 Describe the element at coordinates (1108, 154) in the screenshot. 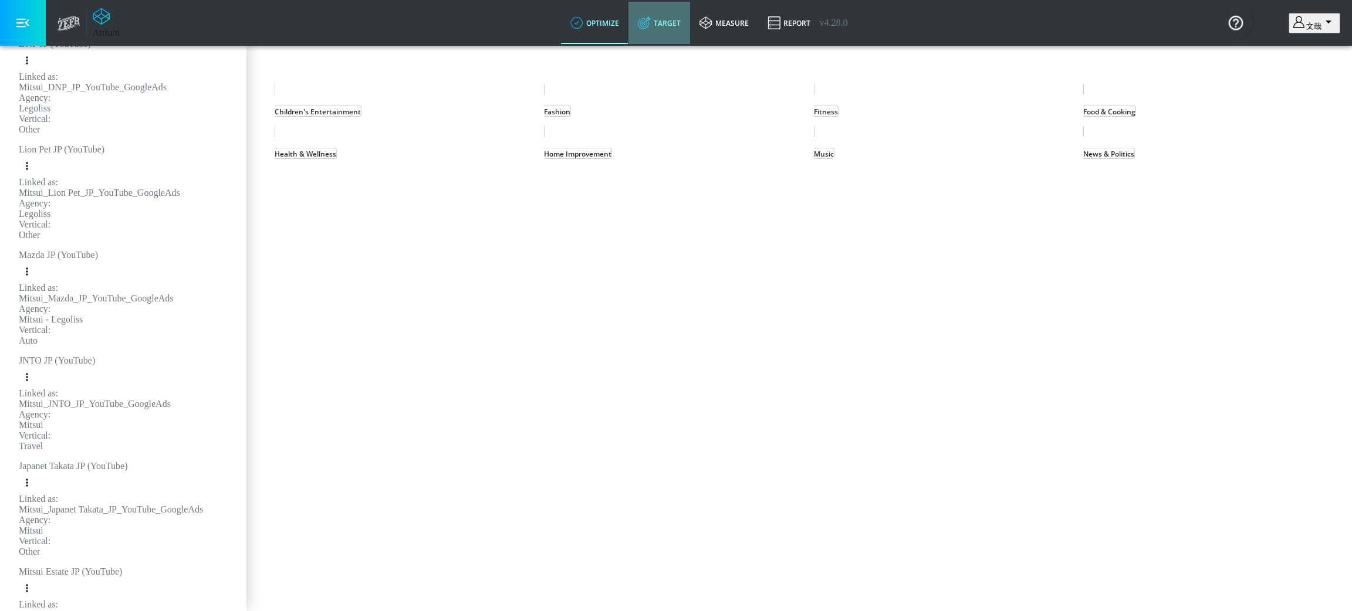

I see `span: News & Politics` at that location.